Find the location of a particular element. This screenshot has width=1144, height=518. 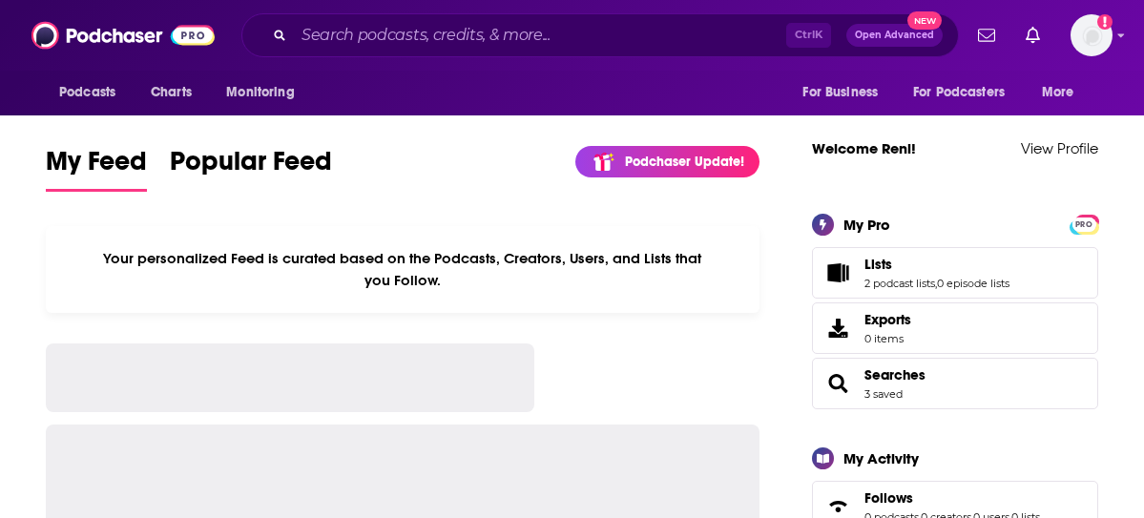

a: Popular Feed is located at coordinates (251, 168).